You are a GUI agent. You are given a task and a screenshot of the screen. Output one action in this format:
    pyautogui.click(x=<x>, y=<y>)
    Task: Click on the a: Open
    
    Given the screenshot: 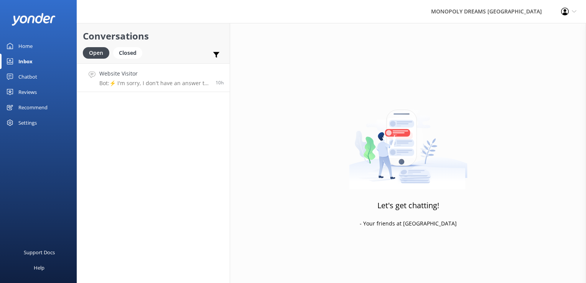 What is the action you would take?
    pyautogui.click(x=98, y=53)
    